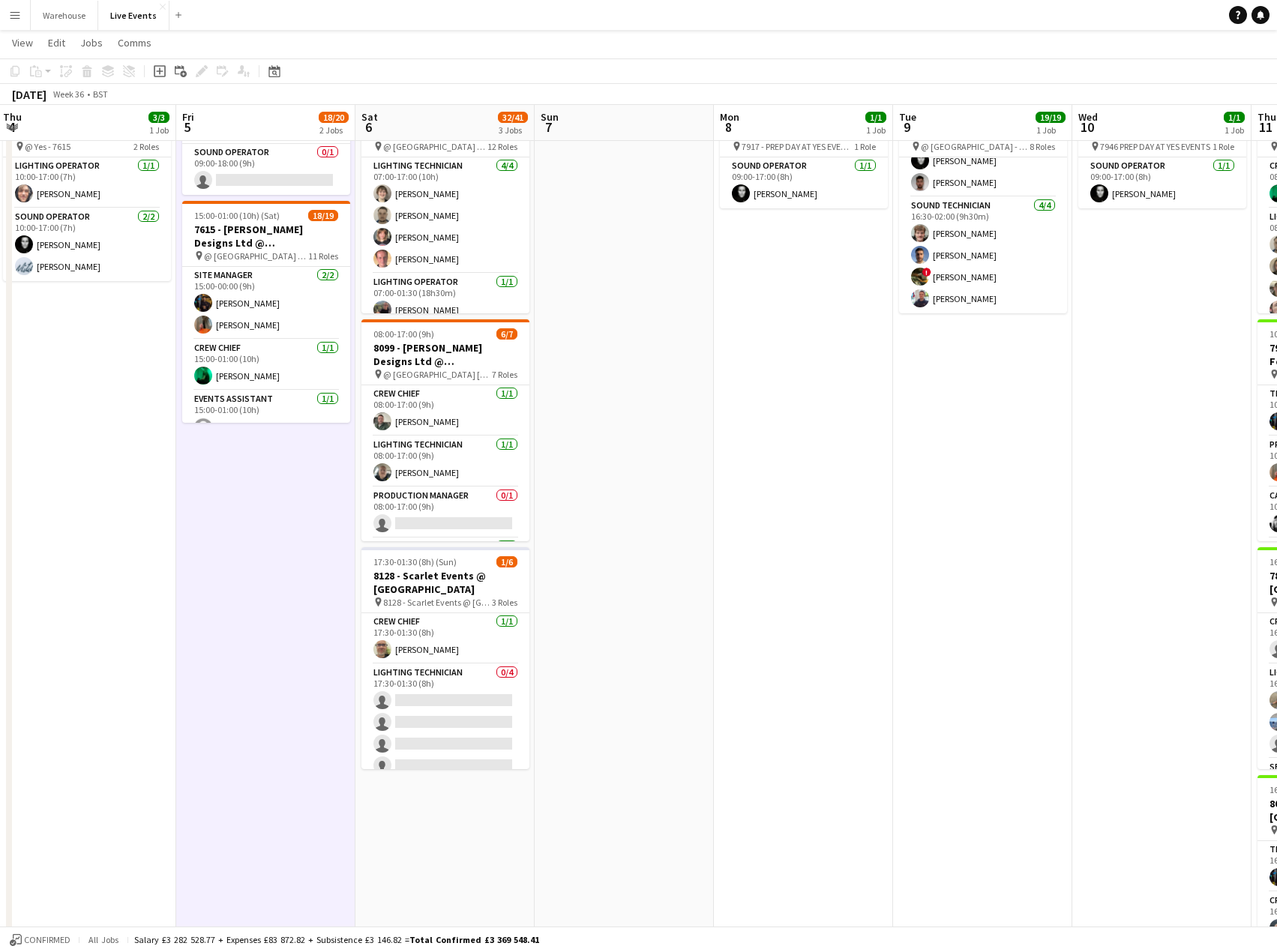 The height and width of the screenshot is (952, 1277). What do you see at coordinates (1042, 146) in the screenshot?
I see `span: 8 Roles` at bounding box center [1042, 146].